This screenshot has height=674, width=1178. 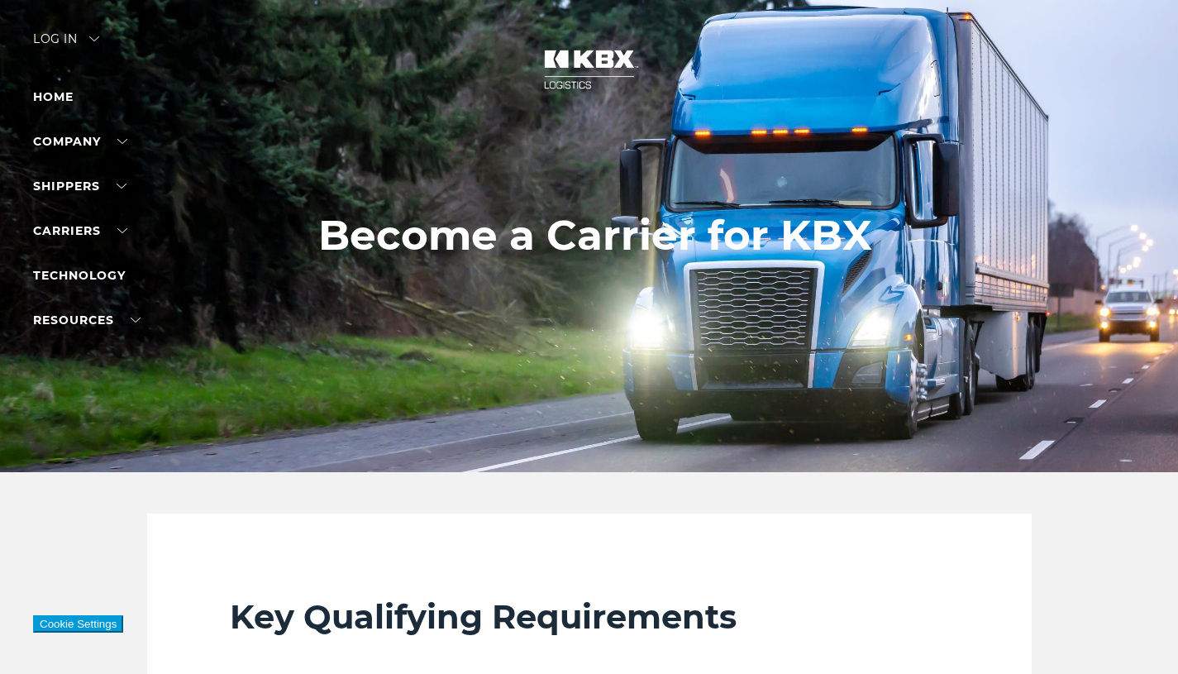 I want to click on a: SHIPPERS, so click(x=79, y=186).